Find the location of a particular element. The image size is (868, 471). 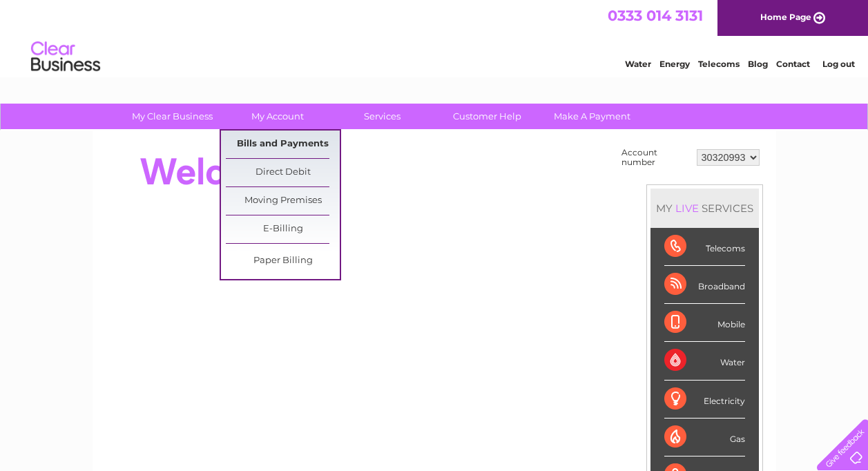

a: Bills and Payments is located at coordinates (283, 144).